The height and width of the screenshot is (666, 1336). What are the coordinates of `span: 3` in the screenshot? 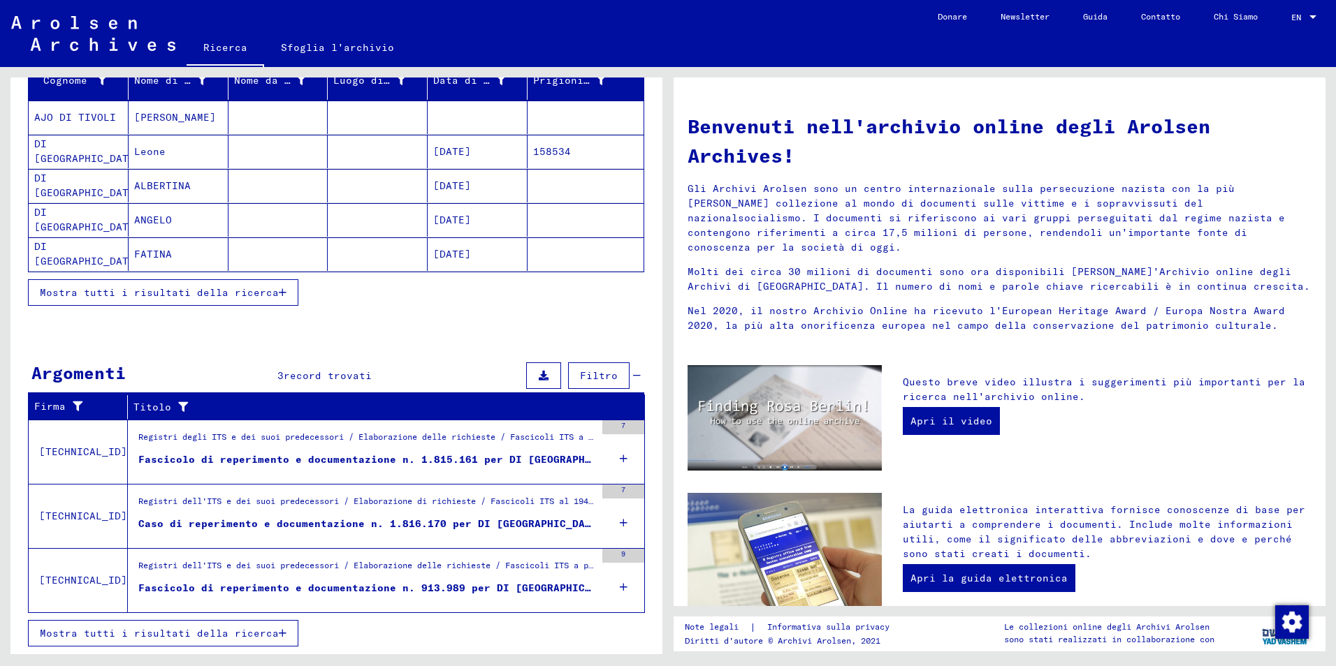 It's located at (280, 376).